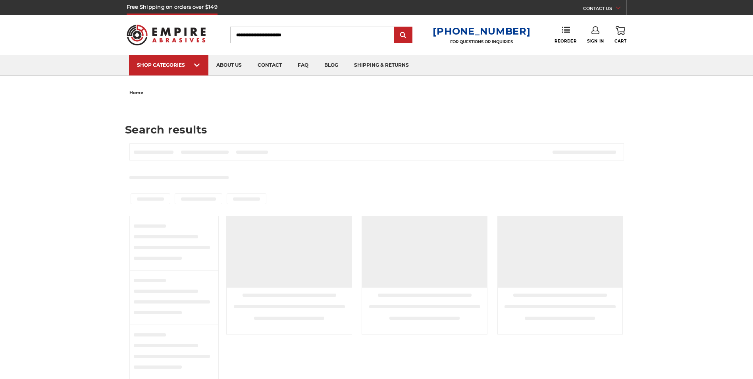 This screenshot has height=379, width=753. Describe the element at coordinates (269, 65) in the screenshot. I see `a: contact` at that location.